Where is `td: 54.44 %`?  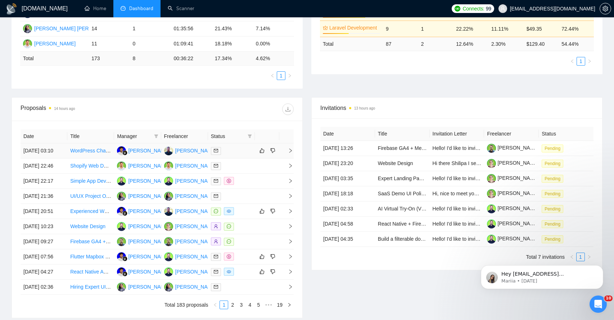
td: 54.44 % is located at coordinates (576, 44).